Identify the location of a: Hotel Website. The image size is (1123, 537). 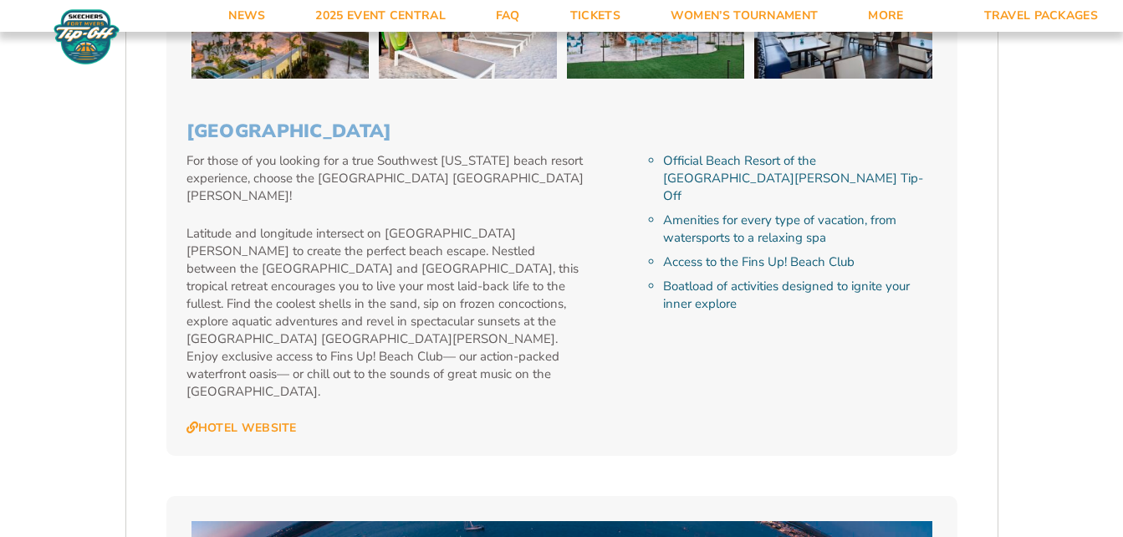
(242, 428).